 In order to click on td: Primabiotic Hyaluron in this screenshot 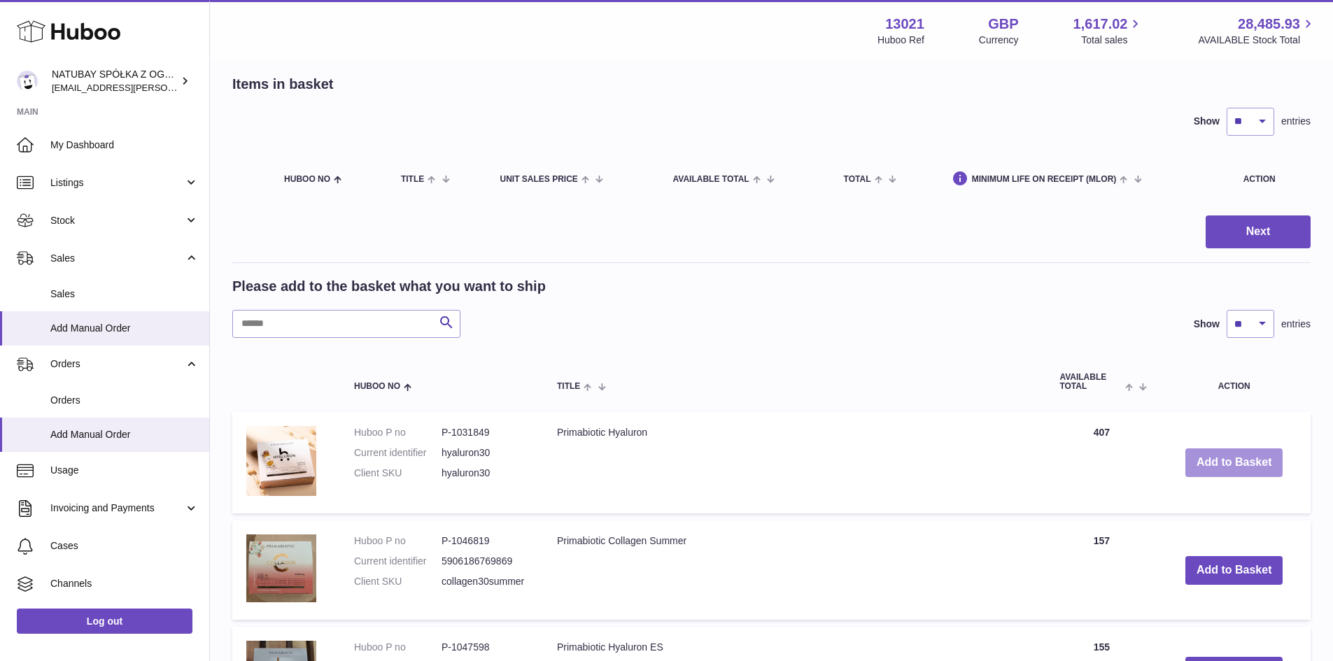, I will do `click(794, 462)`.